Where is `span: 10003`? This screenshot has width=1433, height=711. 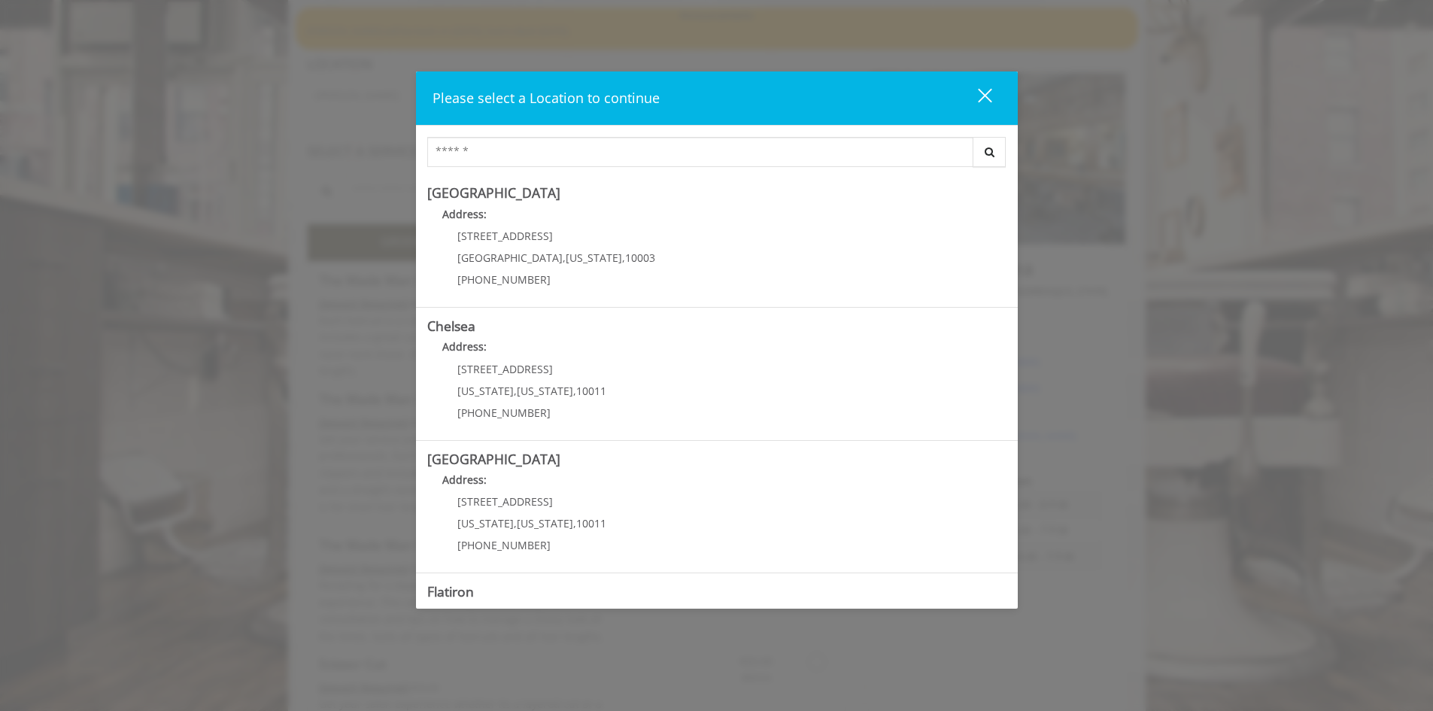 span: 10003 is located at coordinates (640, 257).